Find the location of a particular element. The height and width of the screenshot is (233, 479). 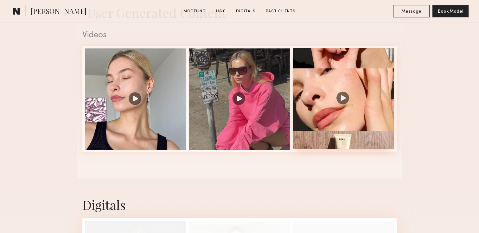

a: Digitals is located at coordinates (246, 11).